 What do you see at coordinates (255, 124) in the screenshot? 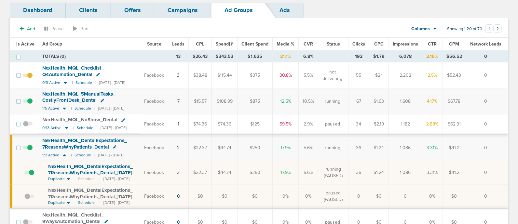
I see `td: $125` at bounding box center [255, 124].